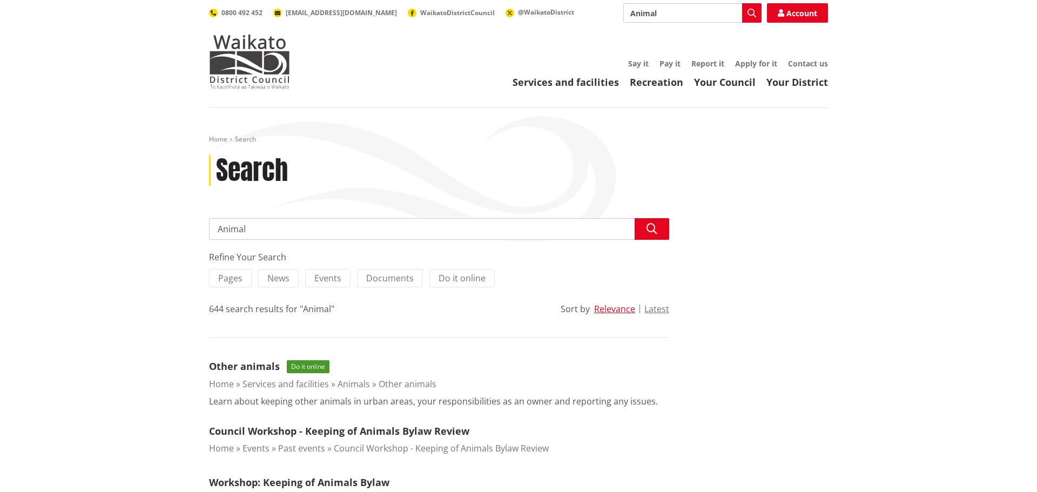 The width and height of the screenshot is (1037, 492). What do you see at coordinates (615, 309) in the screenshot?
I see `button: Relevance` at bounding box center [615, 309].